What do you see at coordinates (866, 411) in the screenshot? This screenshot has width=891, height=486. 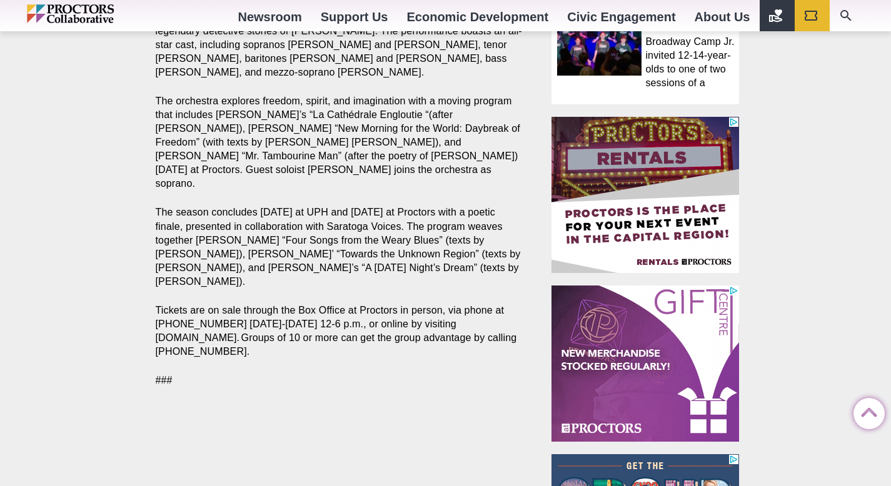 I see `a: Back to Top` at bounding box center [866, 411].